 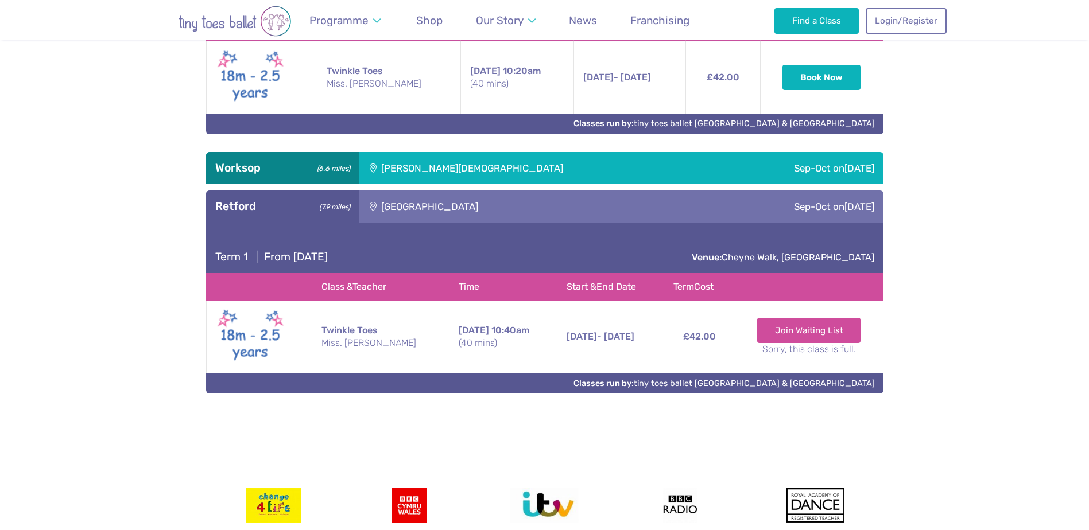 What do you see at coordinates (235, 21) in the screenshot?
I see `img: tiny toes ballet` at bounding box center [235, 21].